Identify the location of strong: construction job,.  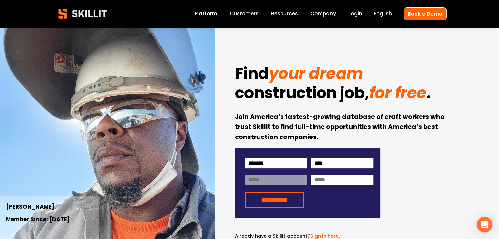
(302, 93).